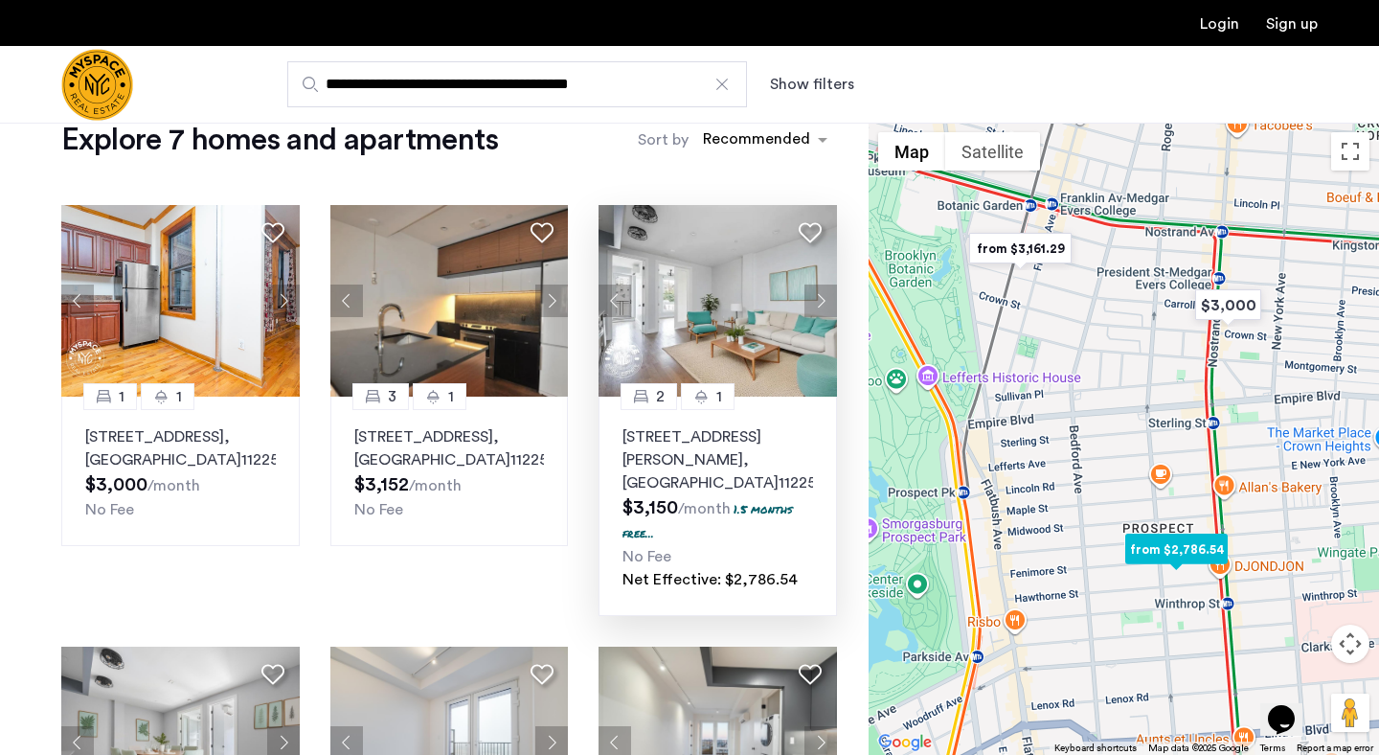  Describe the element at coordinates (392, 397) in the screenshot. I see `span: 3` at that location.